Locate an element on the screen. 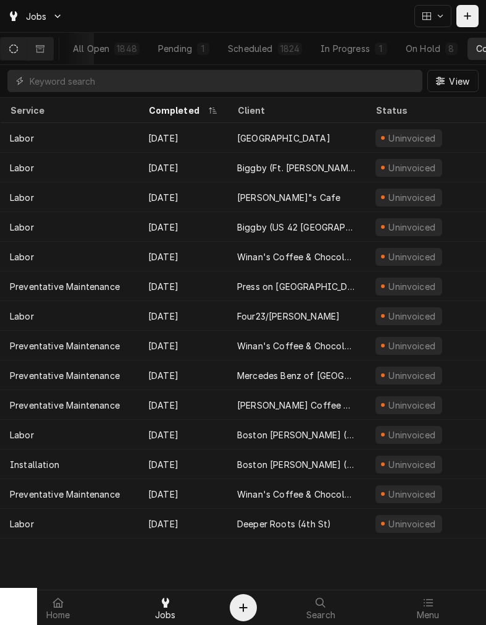 This screenshot has height=625, width=486. a: Home is located at coordinates (58, 607).